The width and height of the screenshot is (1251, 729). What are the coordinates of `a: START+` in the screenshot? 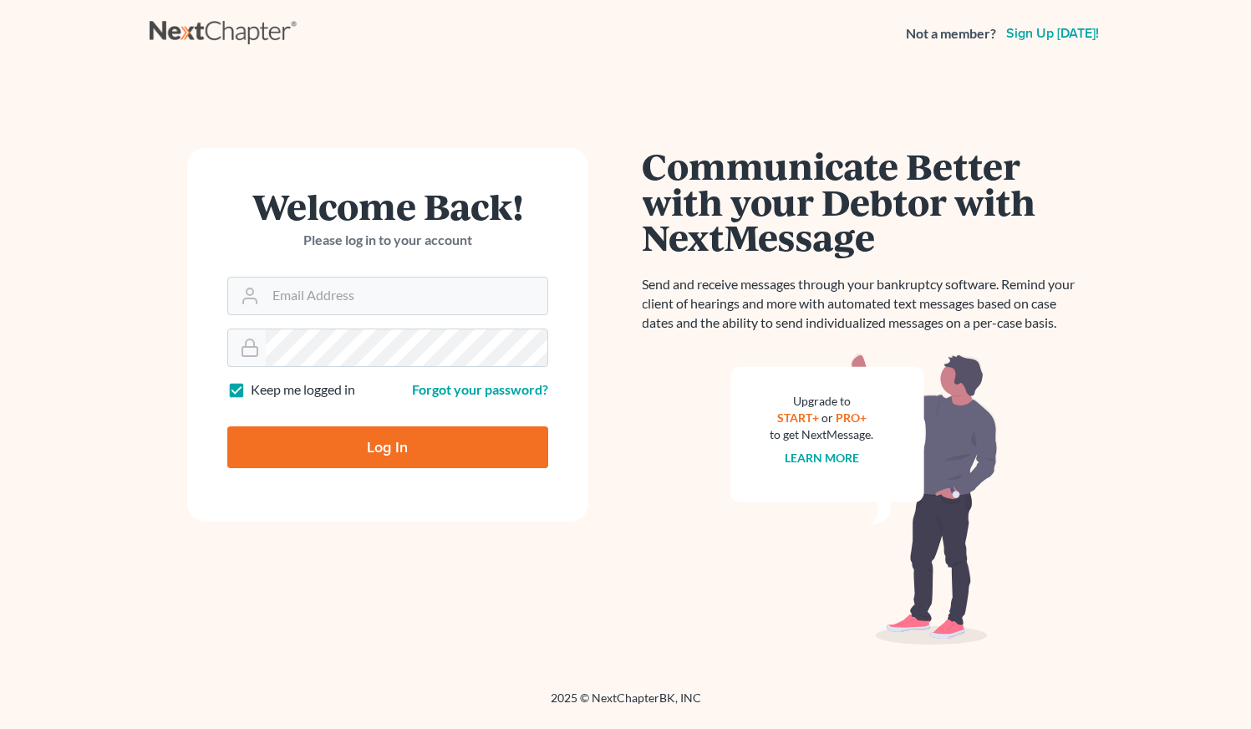 It's located at (798, 417).